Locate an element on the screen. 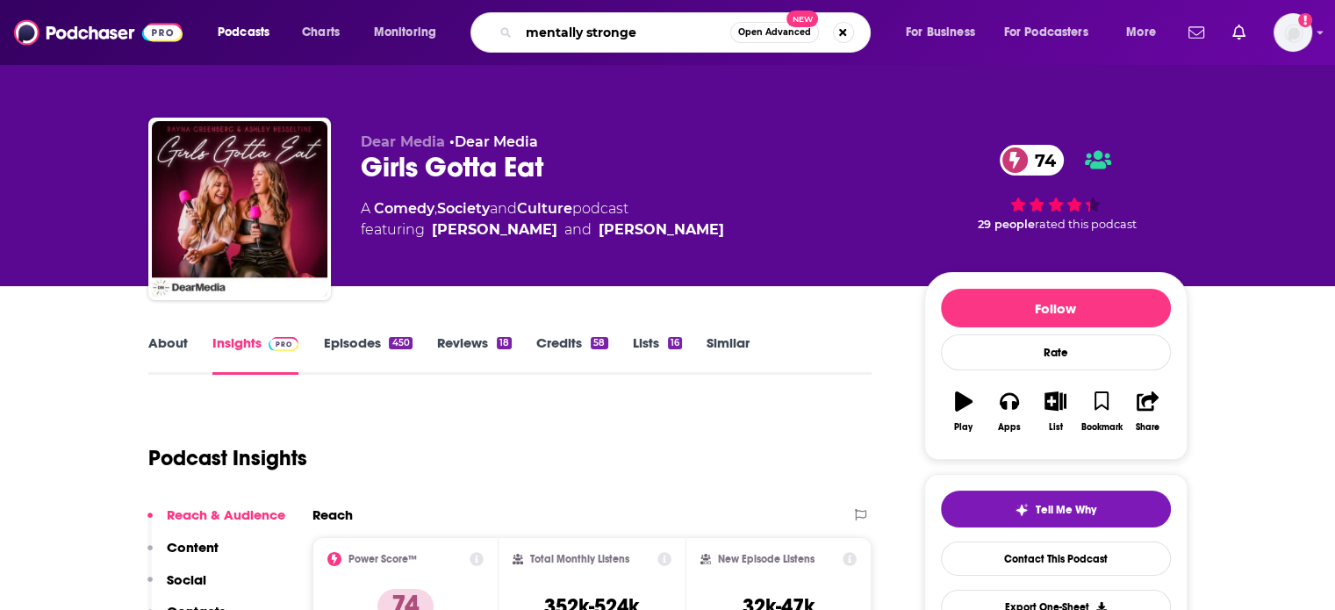 Image resolution: width=1335 pixels, height=610 pixels. h2: Reach is located at coordinates (333, 514).